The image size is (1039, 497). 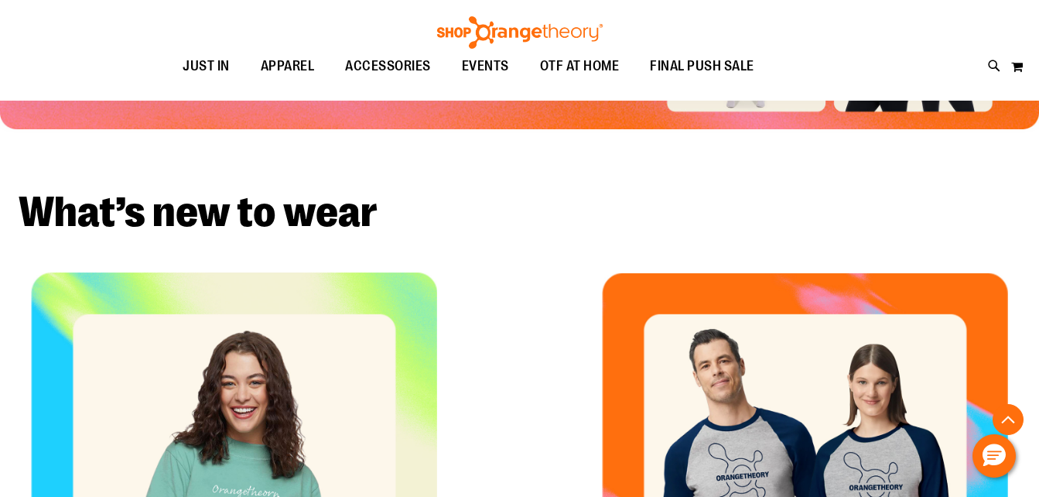 What do you see at coordinates (288, 67) in the screenshot?
I see `a: APPAREL` at bounding box center [288, 67].